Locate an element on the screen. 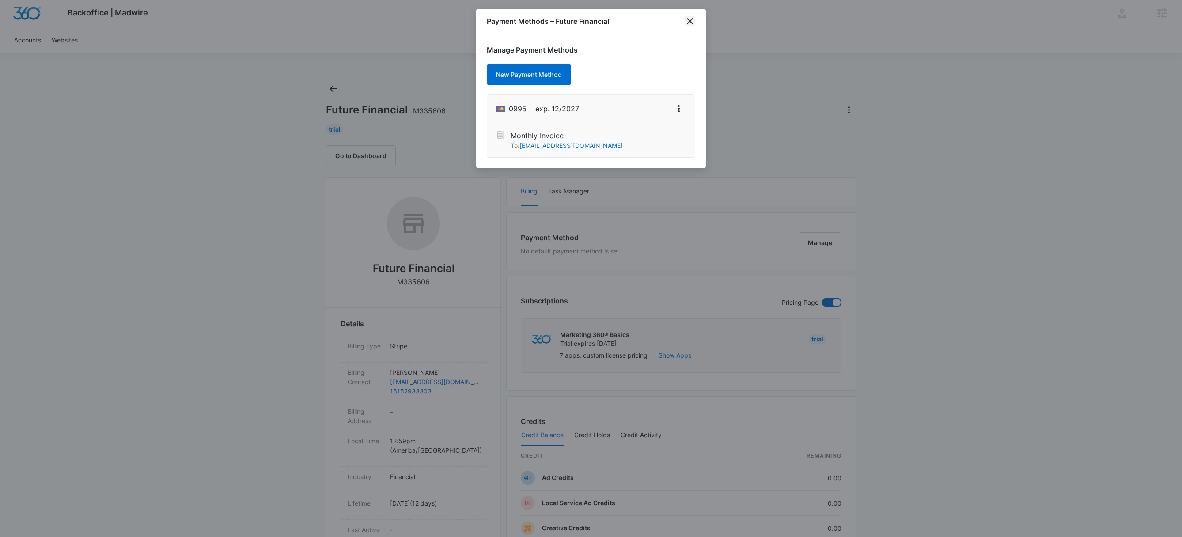  span: Mastercard ending with is located at coordinates (518, 109).